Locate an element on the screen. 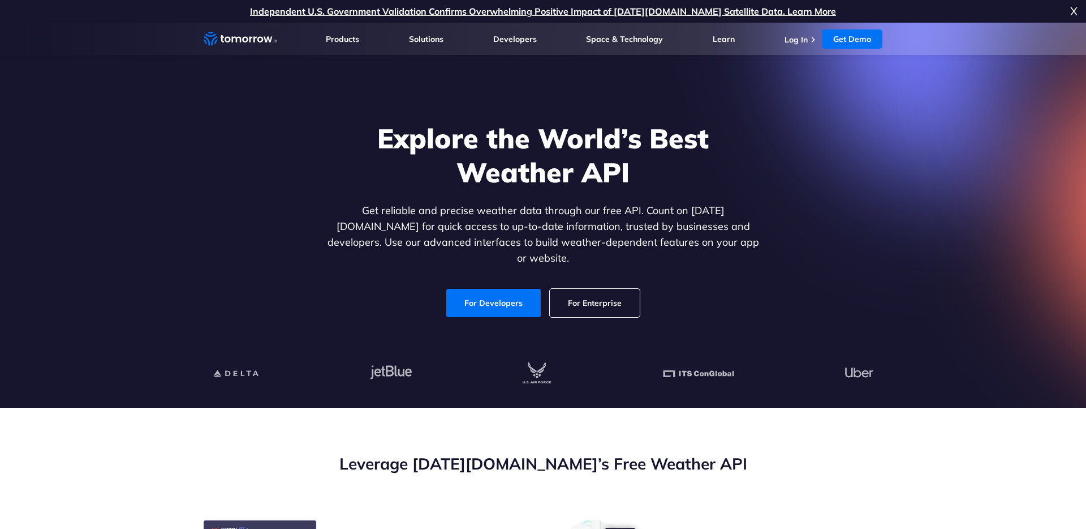 This screenshot has height=529, width=1086. a: Learn is located at coordinates (724, 39).